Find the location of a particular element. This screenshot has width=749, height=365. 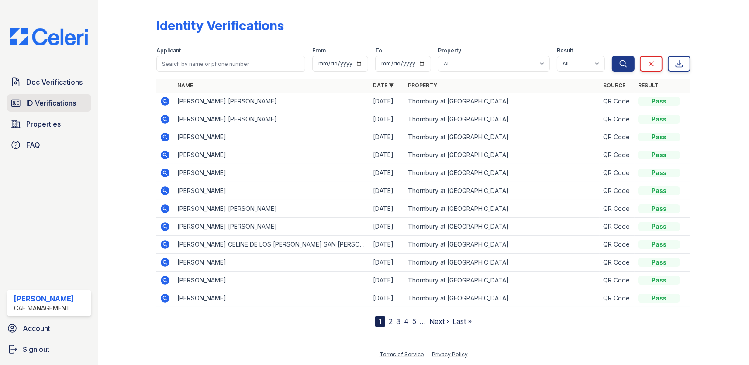

a: ID Verifications is located at coordinates (49, 103).